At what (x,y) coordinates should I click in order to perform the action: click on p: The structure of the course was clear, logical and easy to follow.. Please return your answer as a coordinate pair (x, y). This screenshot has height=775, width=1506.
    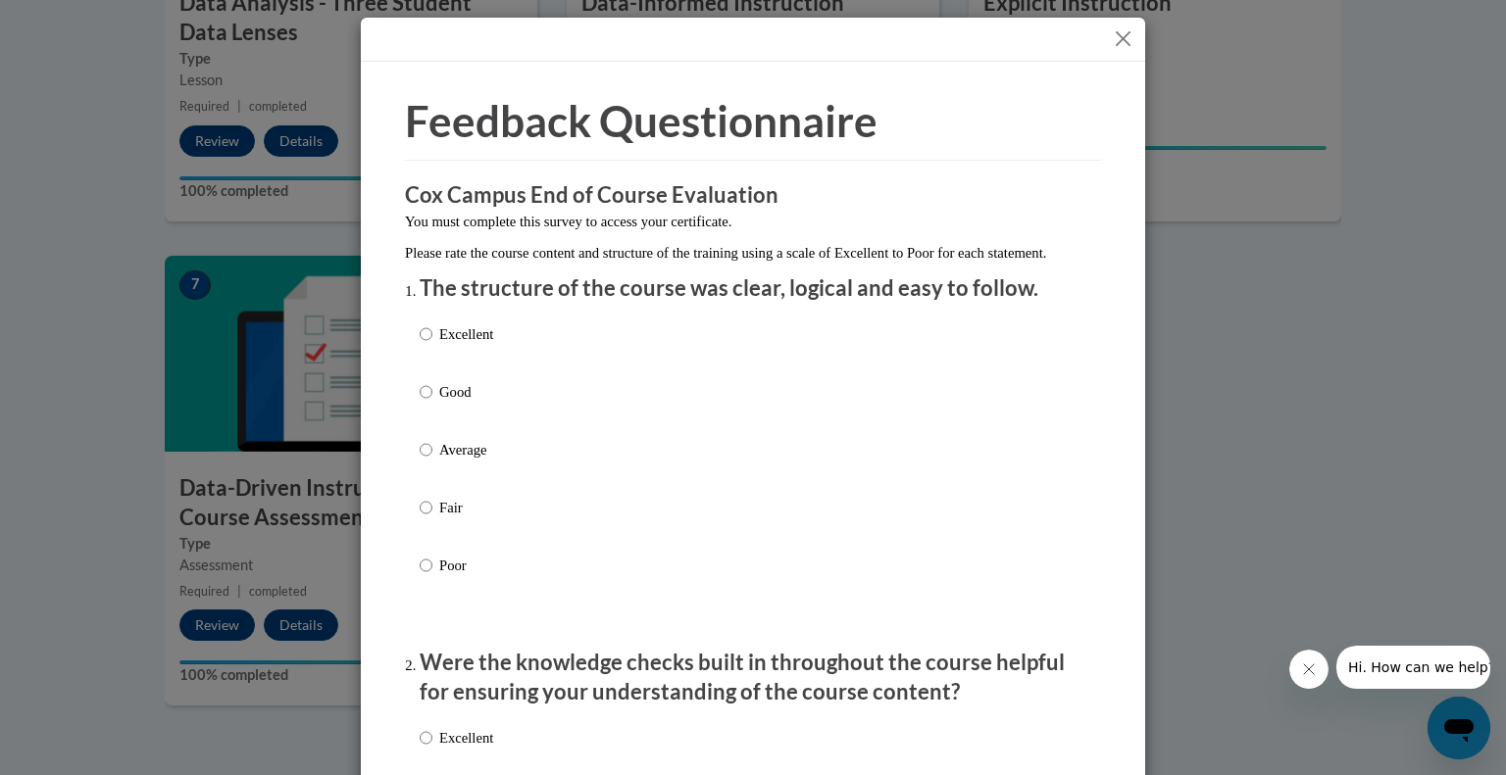
    Looking at the image, I should click on (753, 288).